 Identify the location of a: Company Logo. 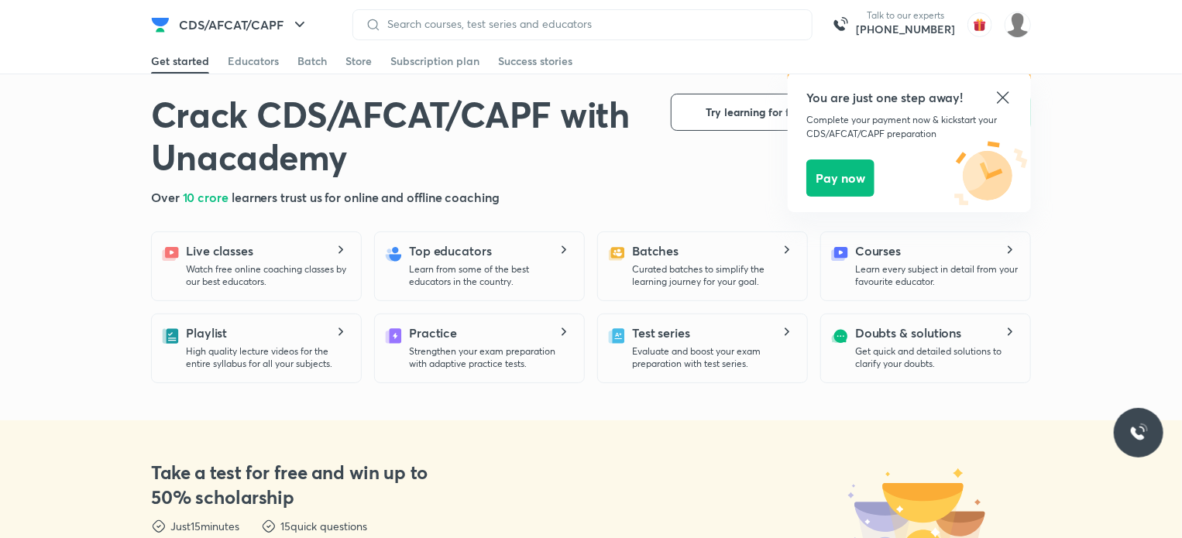
(160, 25).